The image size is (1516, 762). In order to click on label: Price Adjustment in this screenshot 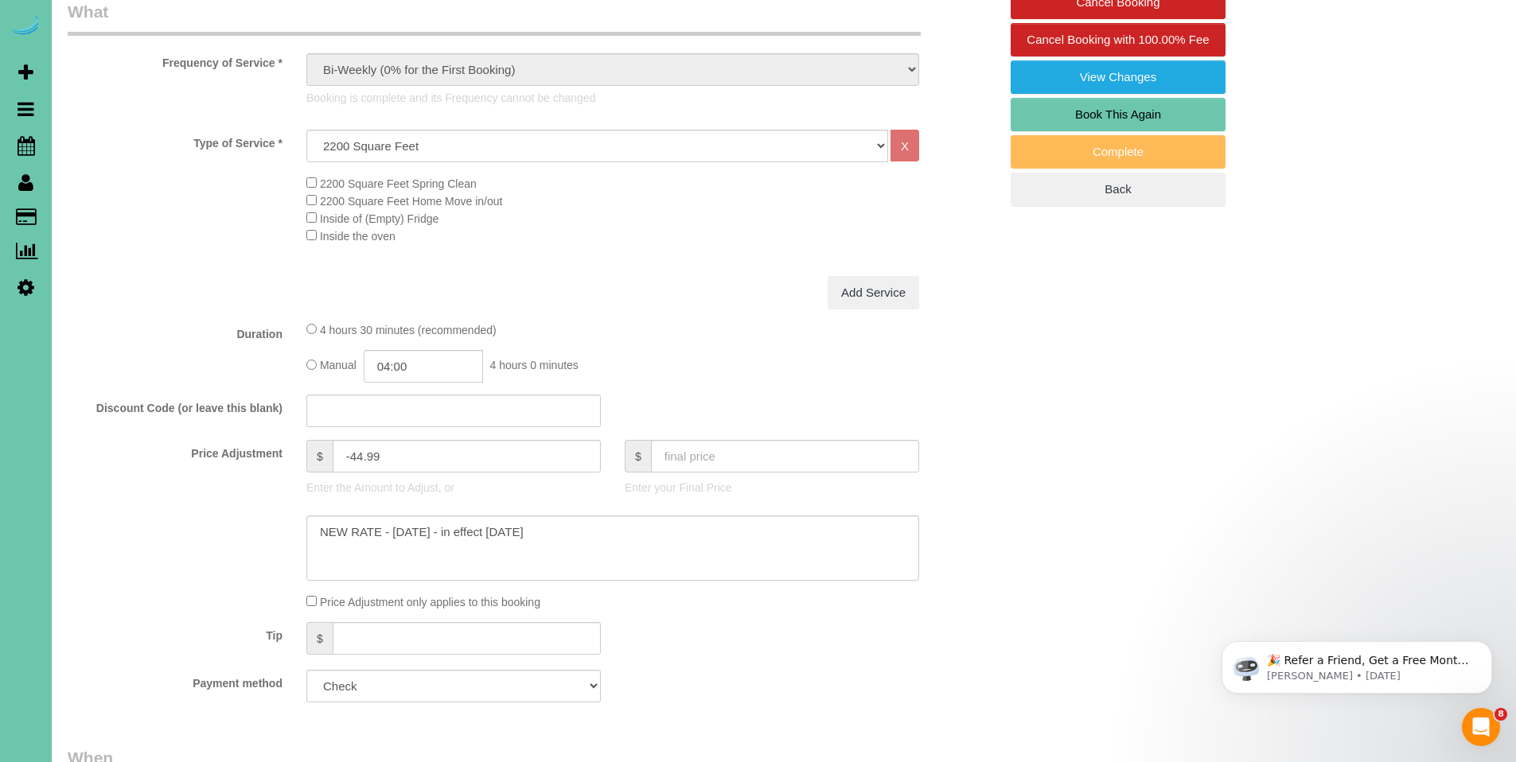, I will do `click(175, 450)`.